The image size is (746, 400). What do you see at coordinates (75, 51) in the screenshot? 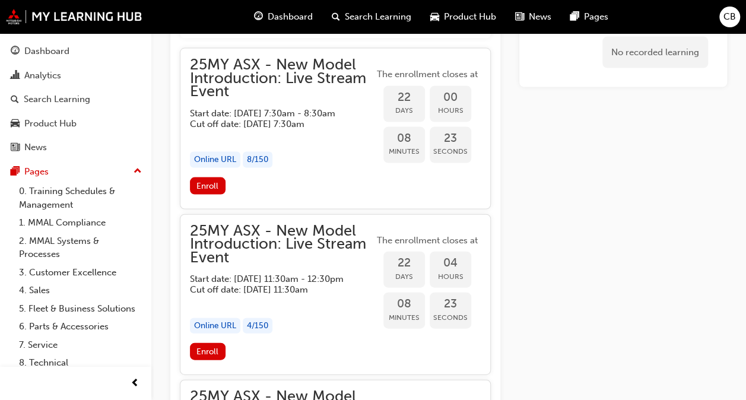
I see `a: Dashboard` at bounding box center [75, 51].